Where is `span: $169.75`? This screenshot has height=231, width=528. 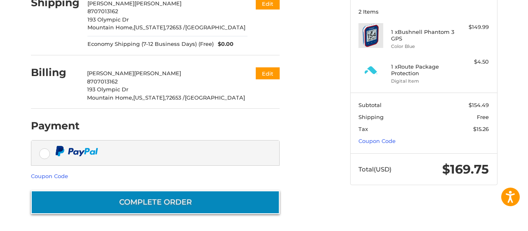 span: $169.75 is located at coordinates (466, 169).